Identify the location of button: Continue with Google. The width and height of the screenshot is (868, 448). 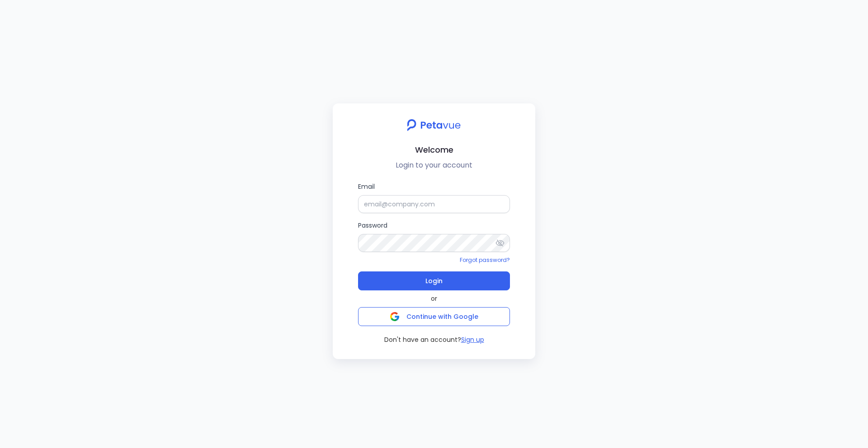
(434, 317).